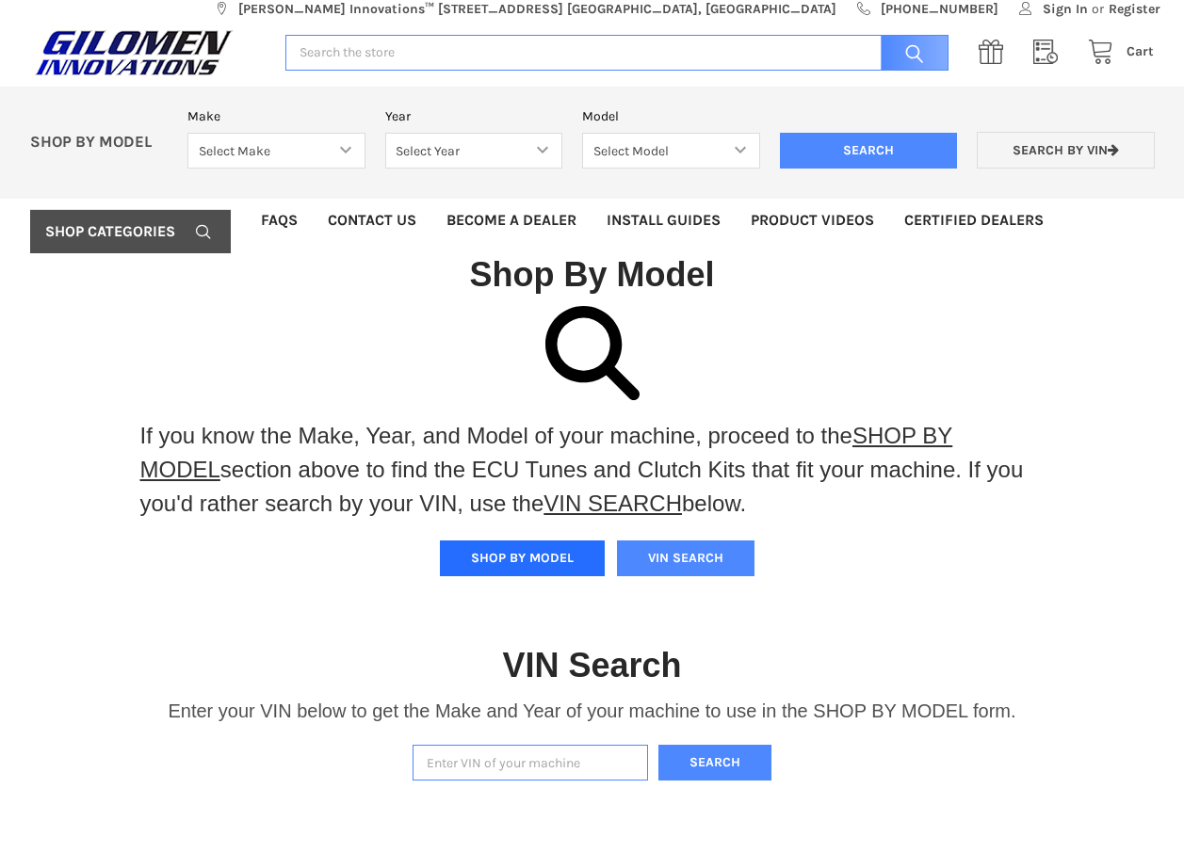 Image resolution: width=1184 pixels, height=853 pixels. What do you see at coordinates (522, 558) in the screenshot?
I see `button: SHOP BY MODEL` at bounding box center [522, 558].